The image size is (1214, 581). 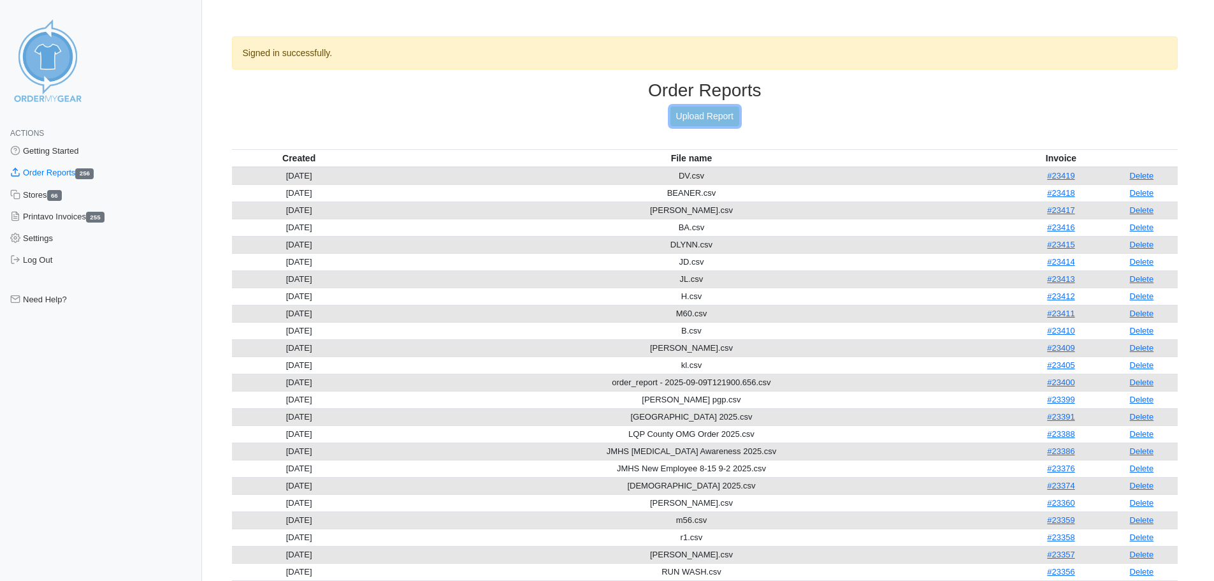 I want to click on a: #23410, so click(x=1061, y=330).